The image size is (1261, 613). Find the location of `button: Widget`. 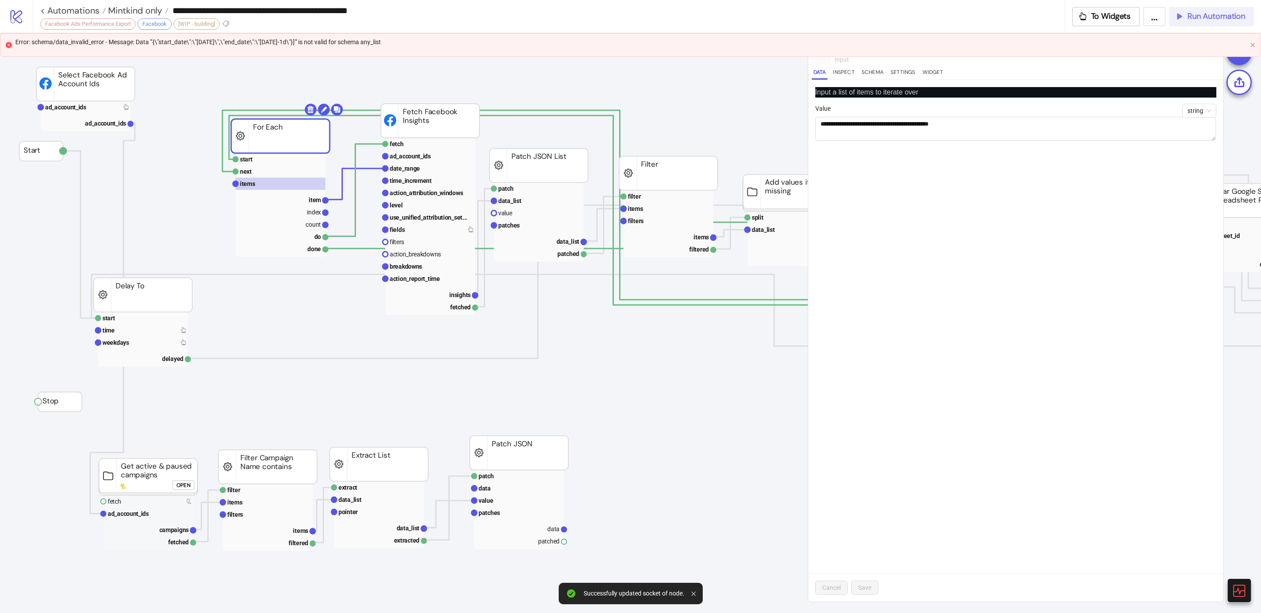

button: Widget is located at coordinates (933, 74).